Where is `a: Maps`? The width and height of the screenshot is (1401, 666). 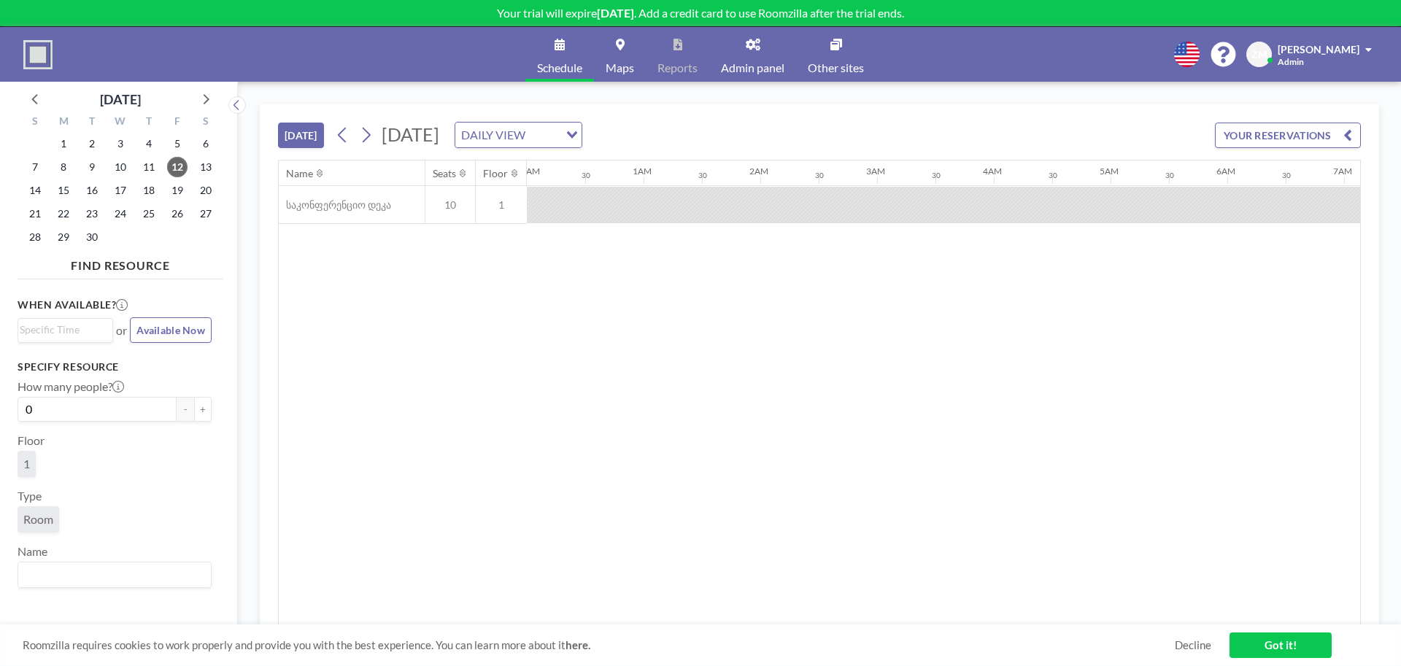 a: Maps is located at coordinates (619, 54).